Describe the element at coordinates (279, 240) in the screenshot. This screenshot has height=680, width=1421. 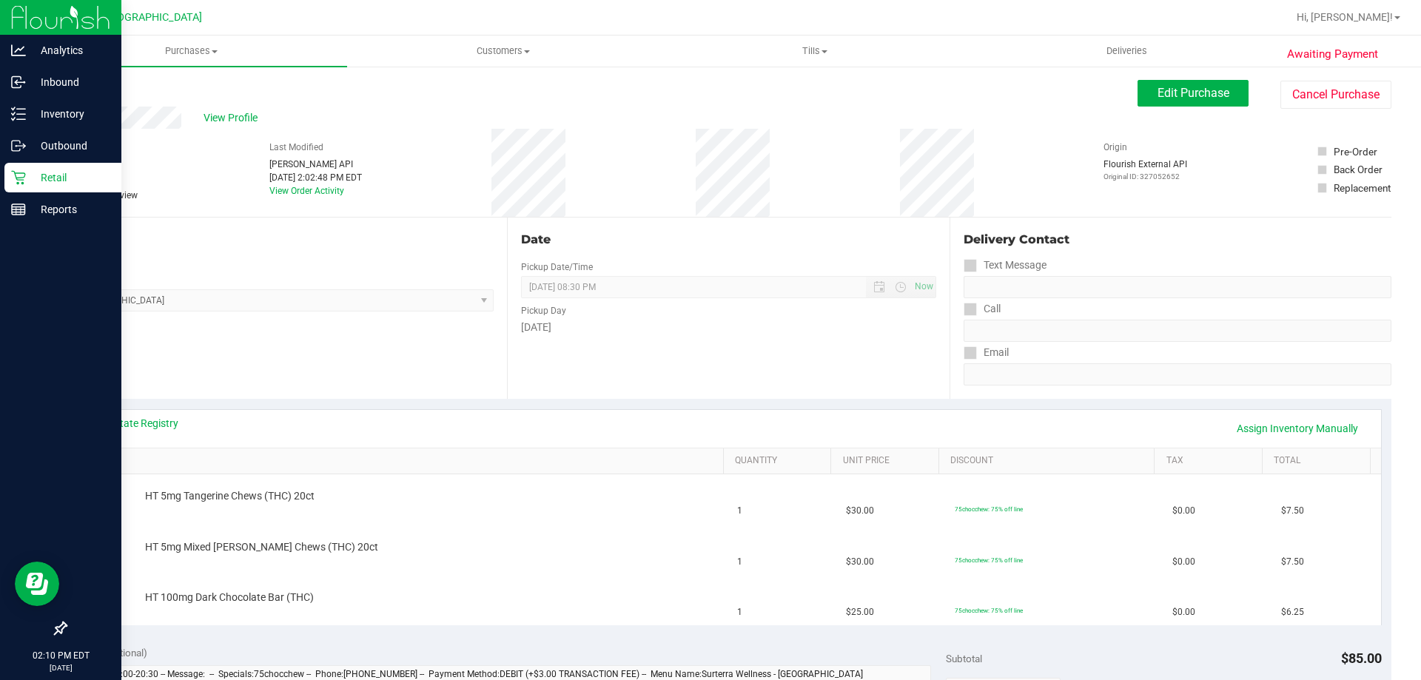
I see `div: Location` at that location.